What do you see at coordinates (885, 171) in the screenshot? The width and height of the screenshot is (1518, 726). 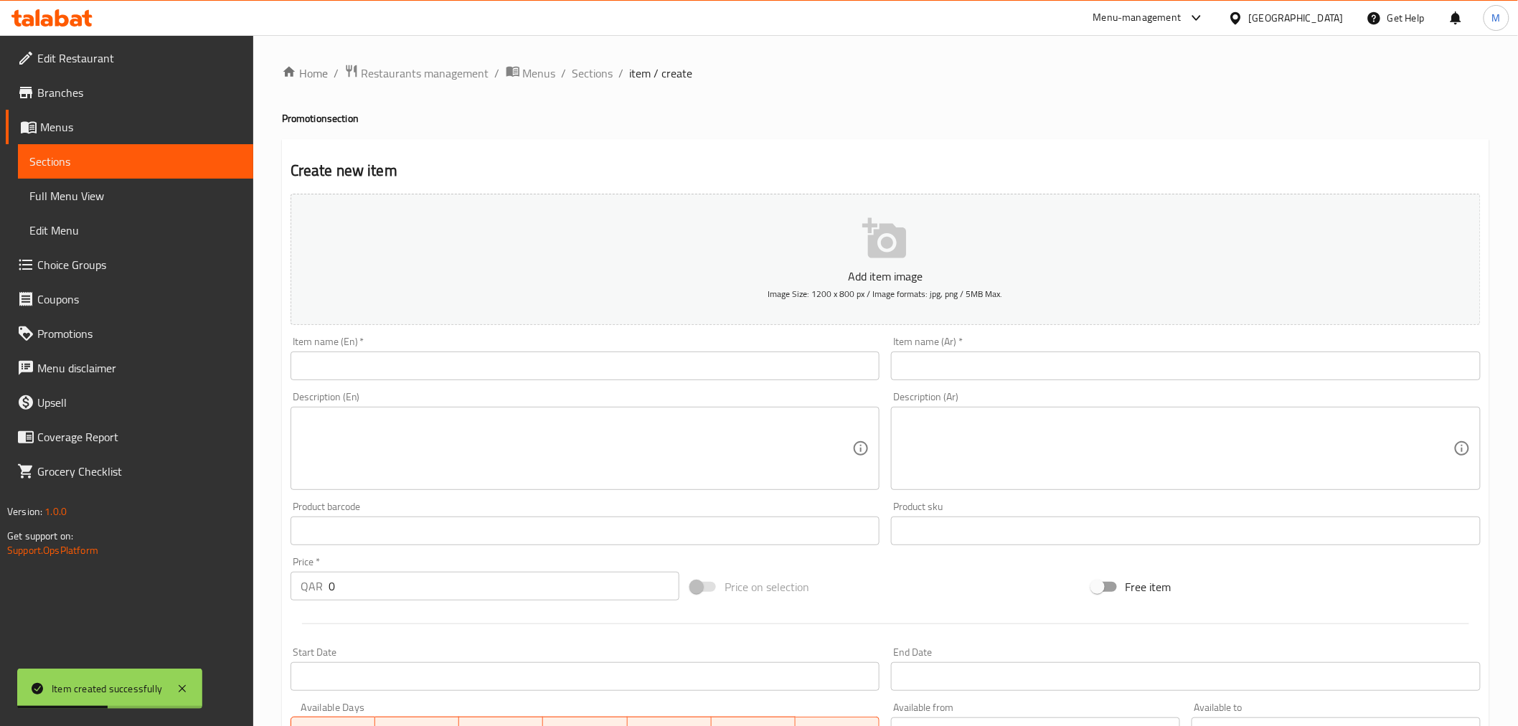 I see `h2: Create new item` at bounding box center [885, 171].